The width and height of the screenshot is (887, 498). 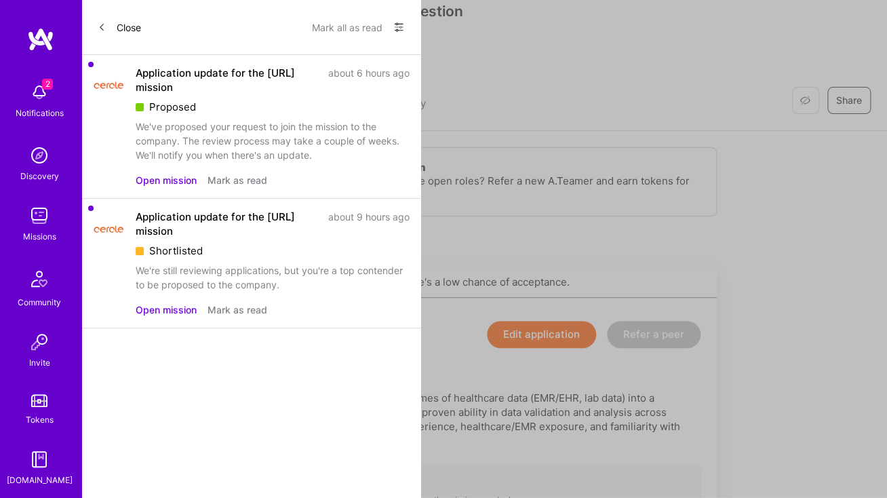 I want to click on div: Invite, so click(x=39, y=362).